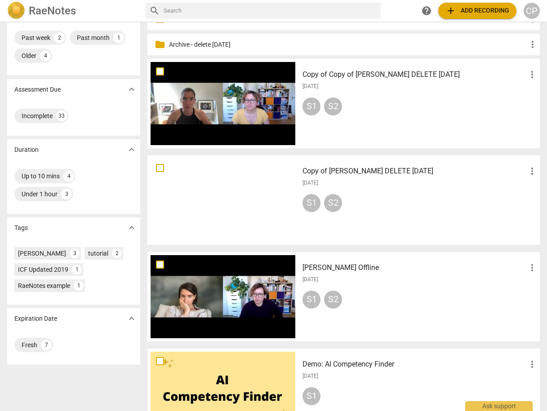 The width and height of the screenshot is (547, 411). What do you see at coordinates (21, 228) in the screenshot?
I see `p: Tags` at bounding box center [21, 228].